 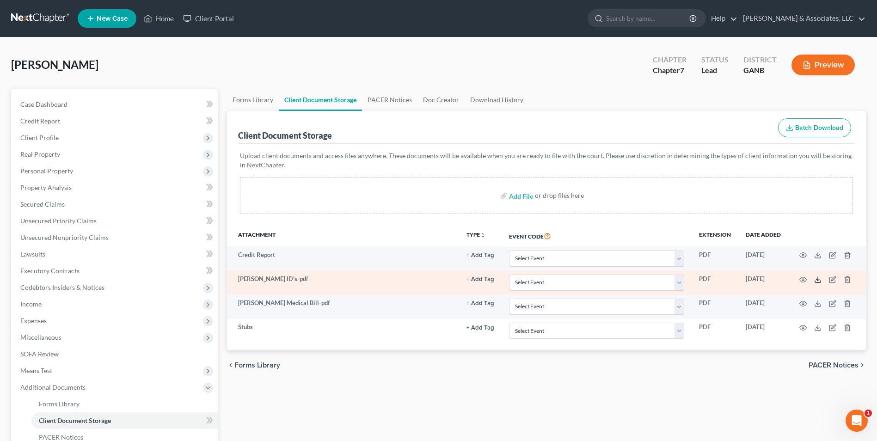 I want to click on span: Real Property, so click(x=40, y=154).